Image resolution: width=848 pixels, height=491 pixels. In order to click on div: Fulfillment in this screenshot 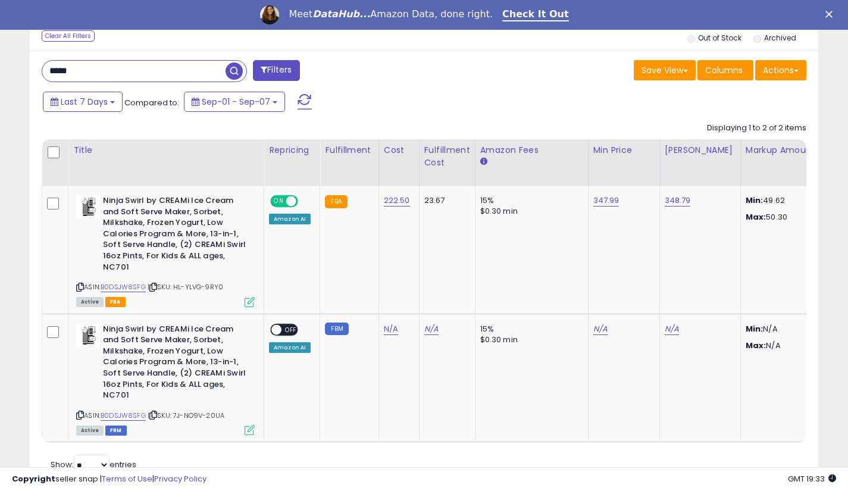, I will do `click(349, 150)`.